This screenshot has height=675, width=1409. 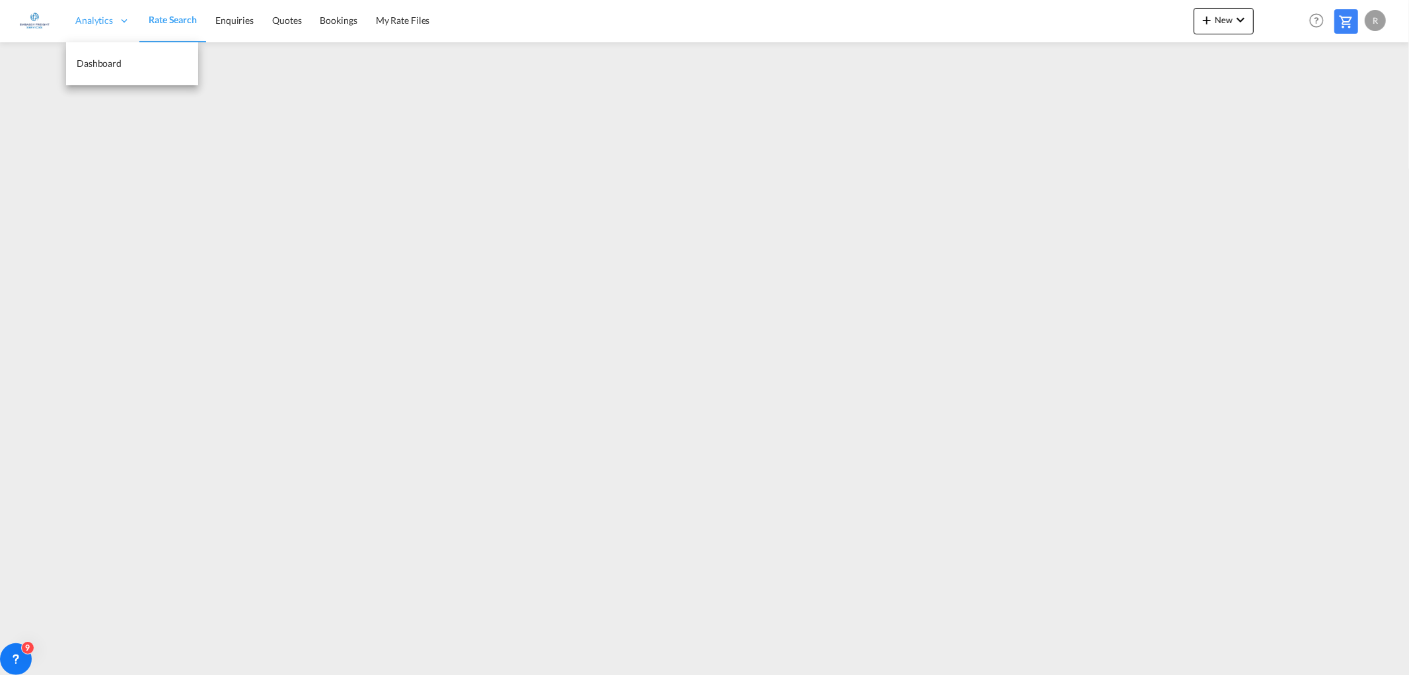 I want to click on span: Bookings, so click(x=339, y=20).